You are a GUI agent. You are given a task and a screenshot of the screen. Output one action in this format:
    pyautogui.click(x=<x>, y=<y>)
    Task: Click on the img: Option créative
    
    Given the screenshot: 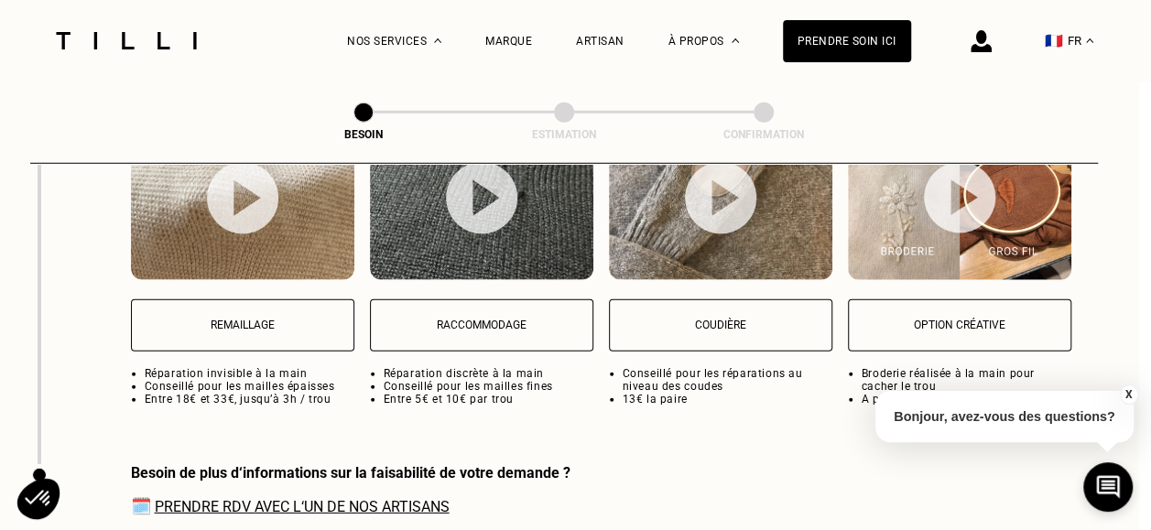 What is the action you would take?
    pyautogui.click(x=960, y=196)
    